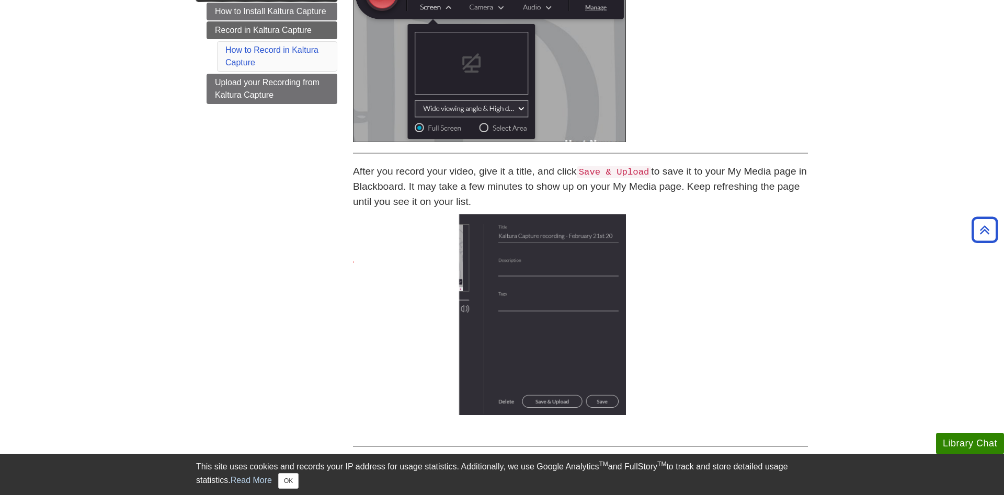 The height and width of the screenshot is (495, 1004). I want to click on a: Record in Kaltura Capture, so click(272, 30).